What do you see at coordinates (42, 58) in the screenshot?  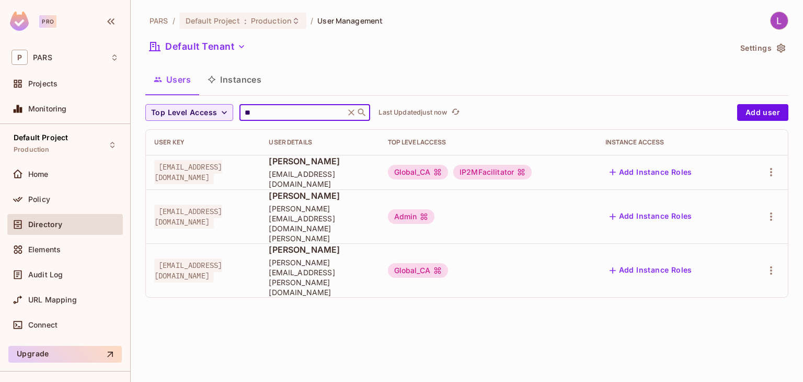 I see `span: Workspace: PARS` at bounding box center [42, 58].